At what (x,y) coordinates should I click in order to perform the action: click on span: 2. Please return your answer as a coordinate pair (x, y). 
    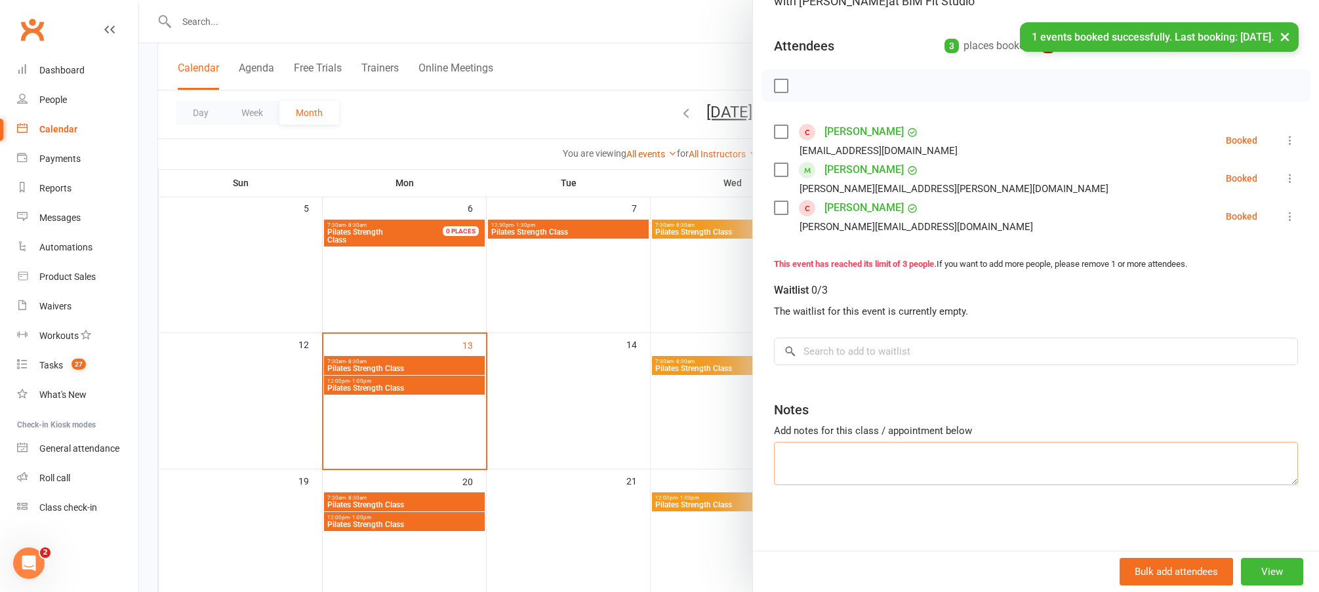
    Looking at the image, I should click on (45, 553).